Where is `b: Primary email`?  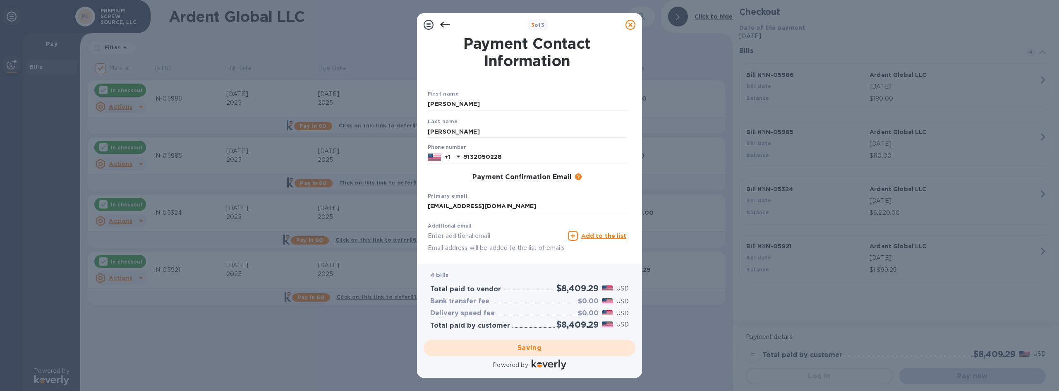 b: Primary email is located at coordinates (448, 196).